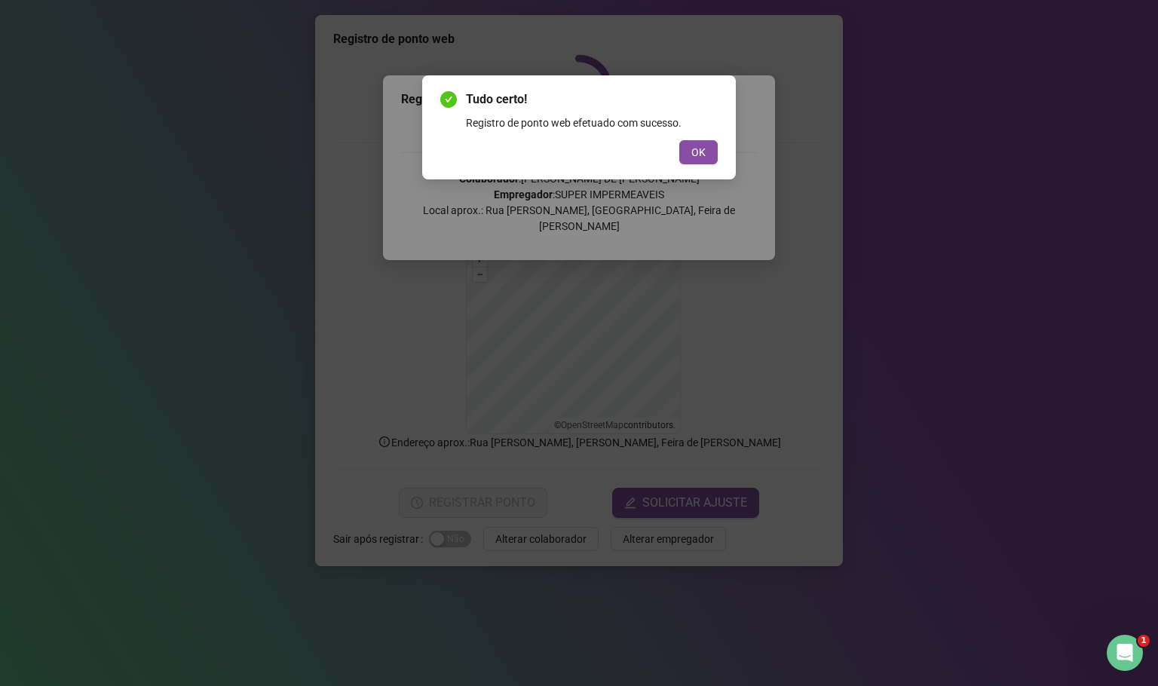  What do you see at coordinates (449, 100) in the screenshot?
I see `span: check-circle` at bounding box center [449, 100].